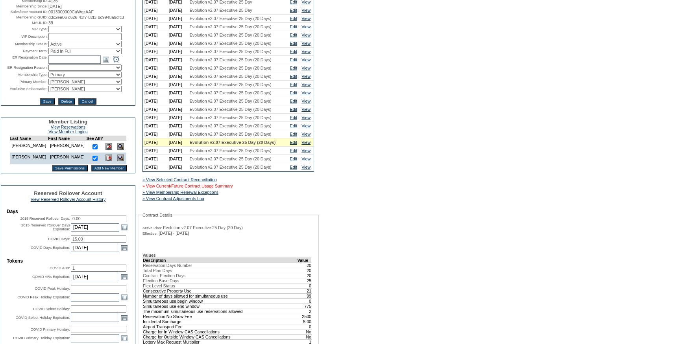 Image resolution: width=673 pixels, height=344 pixels. I want to click on a: » View Current/Future Contract Usage Summary, so click(188, 186).